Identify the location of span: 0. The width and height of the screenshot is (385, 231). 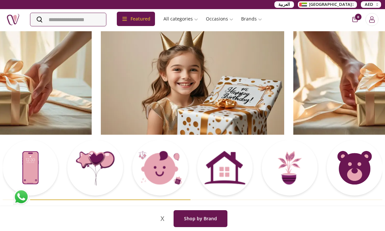
(358, 17).